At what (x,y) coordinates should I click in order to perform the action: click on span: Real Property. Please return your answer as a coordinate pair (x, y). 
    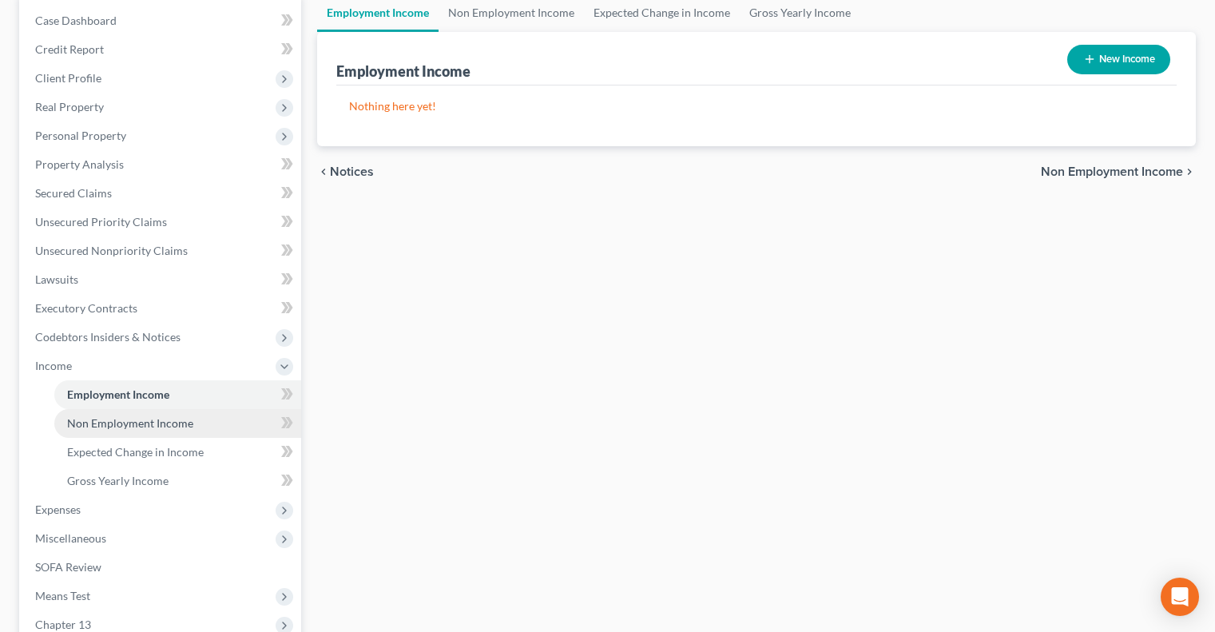
    Looking at the image, I should click on (70, 106).